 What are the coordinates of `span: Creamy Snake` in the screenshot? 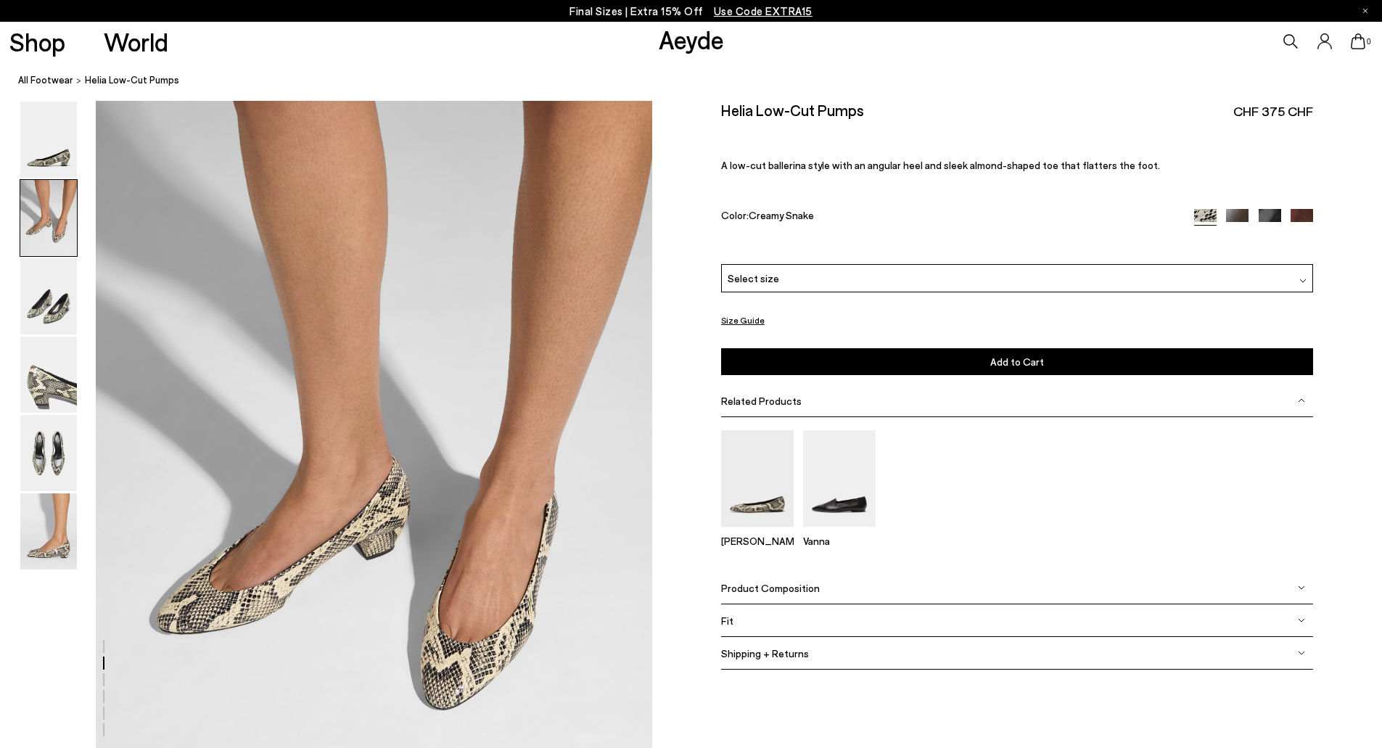 It's located at (781, 215).